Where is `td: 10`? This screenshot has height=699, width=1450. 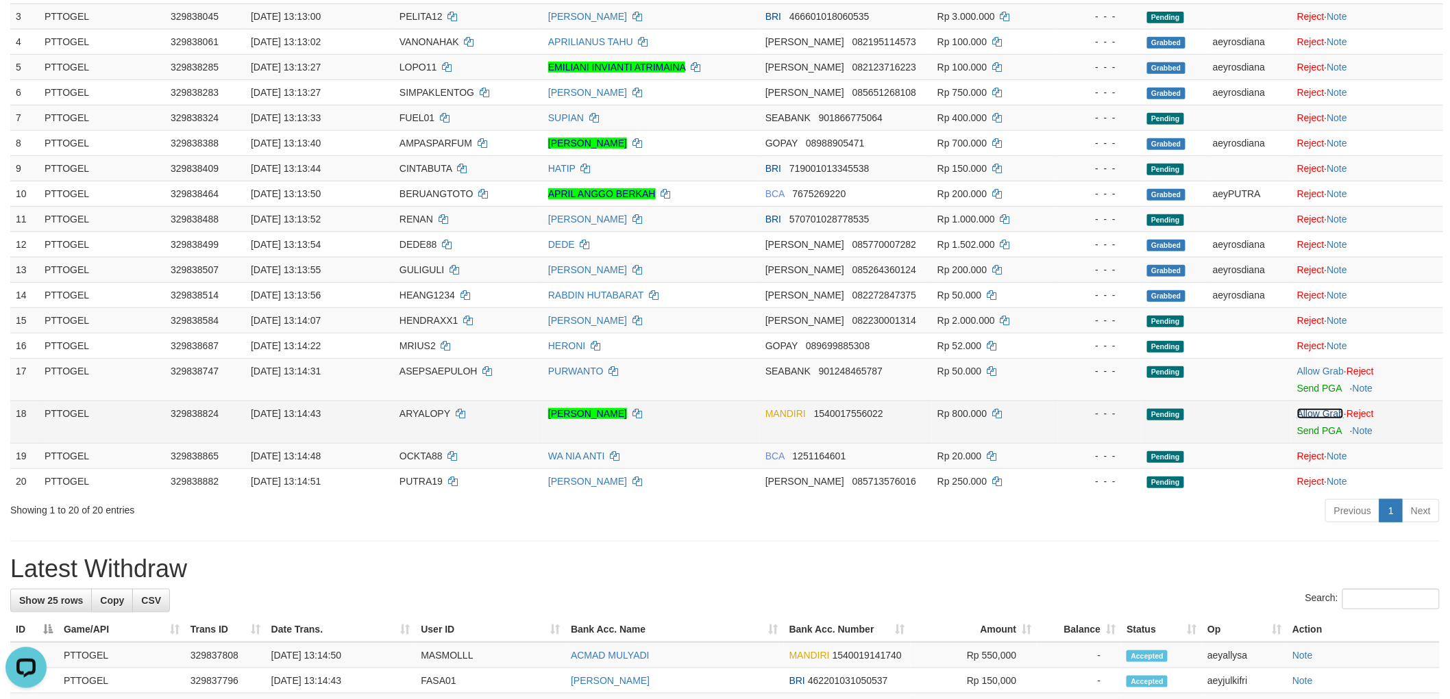 td: 10 is located at coordinates (25, 193).